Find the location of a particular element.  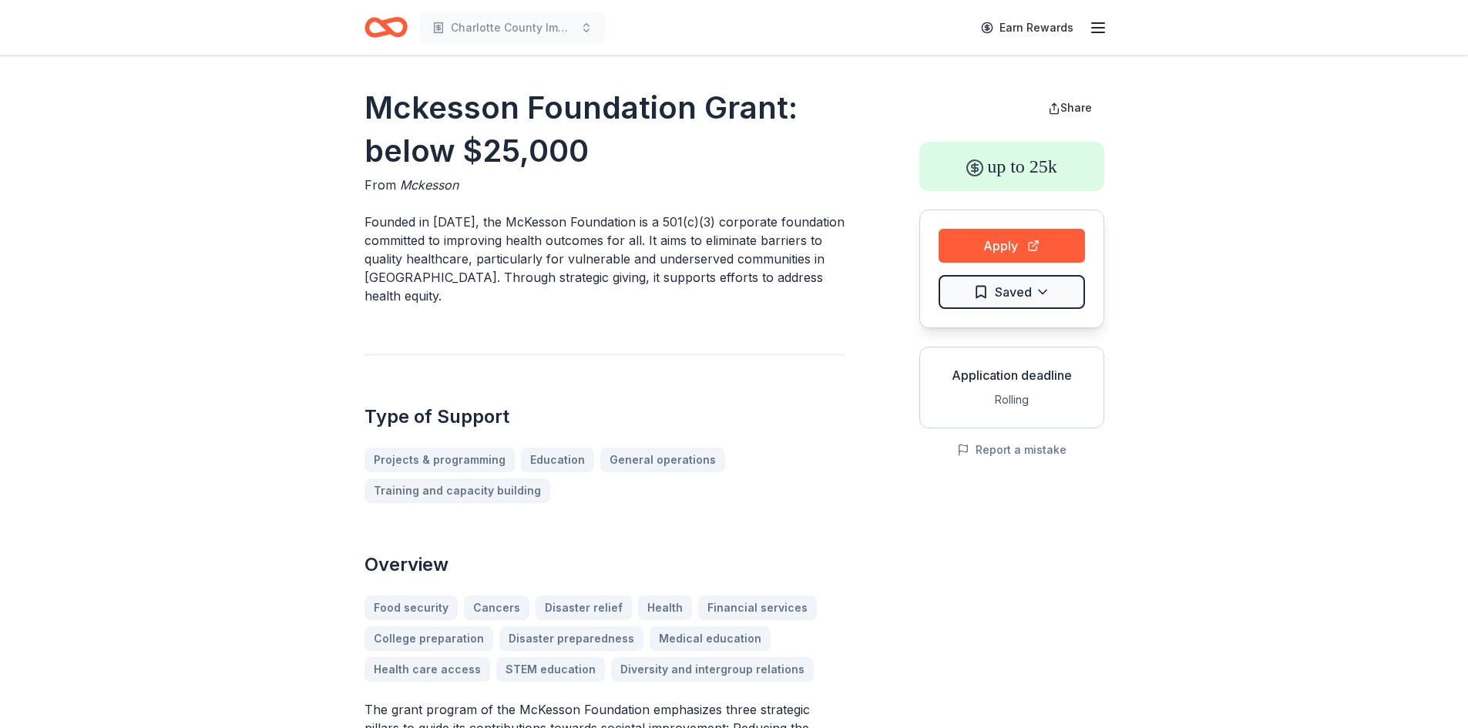

span: Share is located at coordinates (1076, 107).